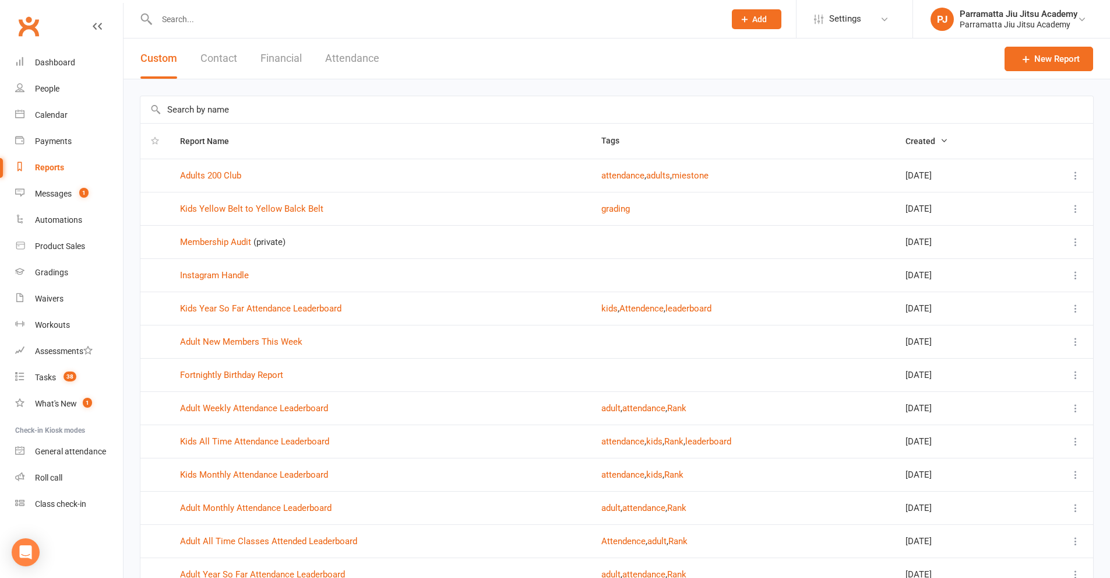  Describe the element at coordinates (688, 308) in the screenshot. I see `button: leaderboard` at that location.